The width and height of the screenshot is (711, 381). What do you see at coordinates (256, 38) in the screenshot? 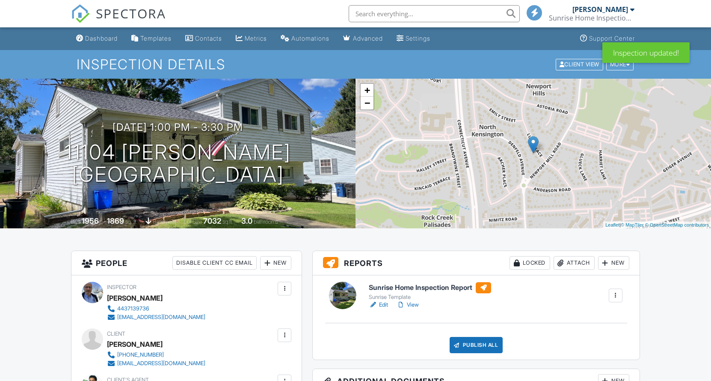
I see `div: Metrics` at bounding box center [256, 38].